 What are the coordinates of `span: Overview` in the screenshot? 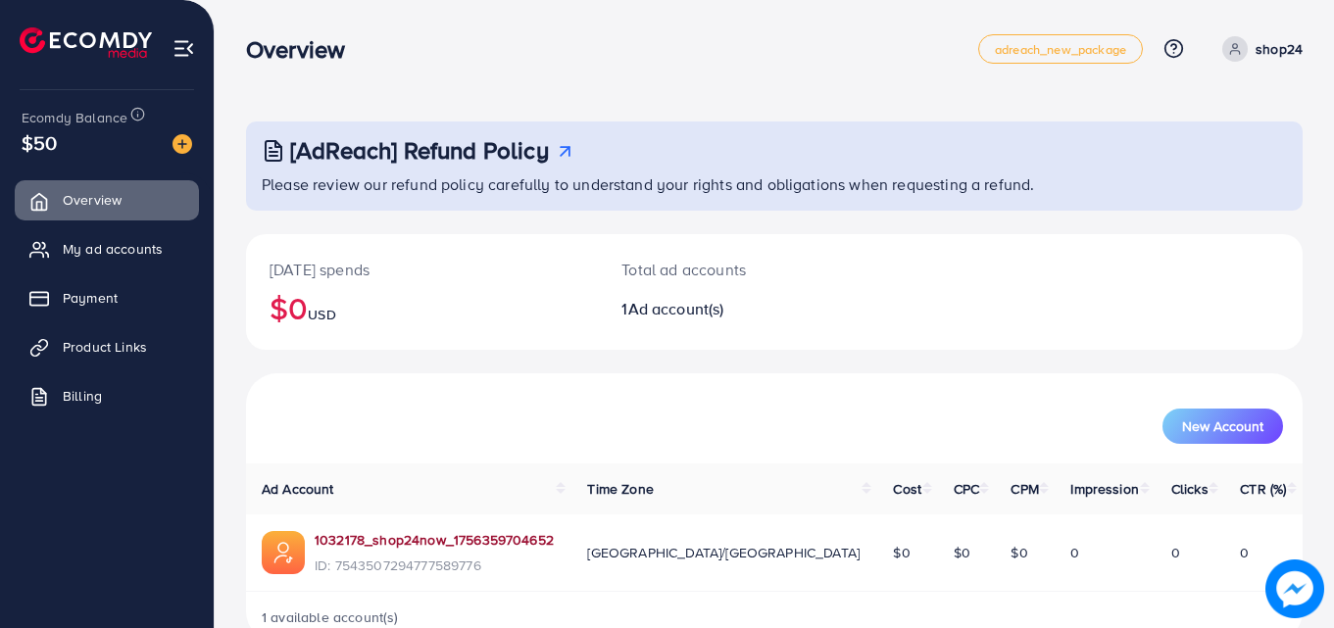 It's located at (92, 200).